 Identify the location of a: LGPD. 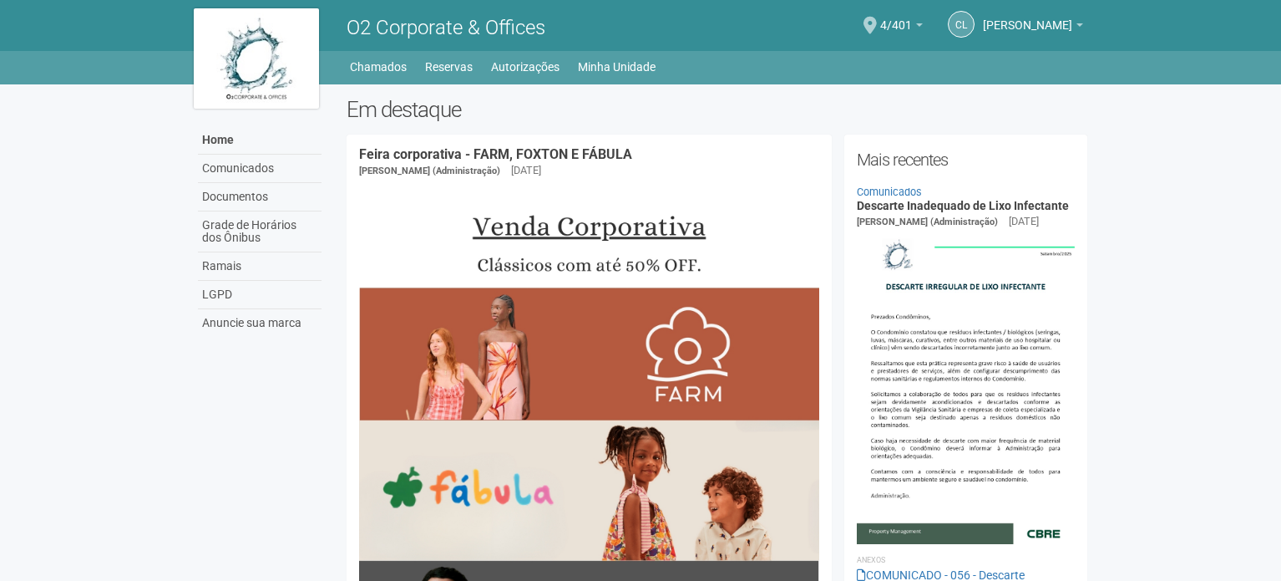
(260, 295).